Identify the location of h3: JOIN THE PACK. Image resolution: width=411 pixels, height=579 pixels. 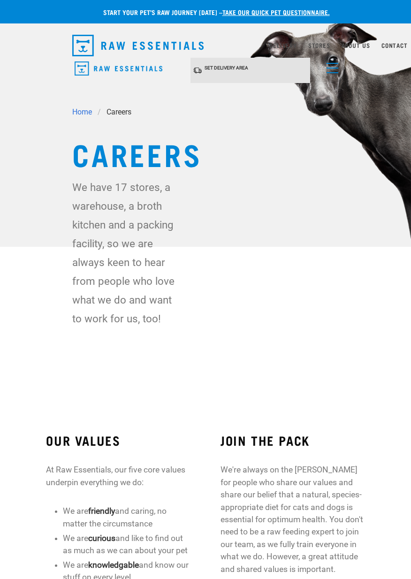
(293, 440).